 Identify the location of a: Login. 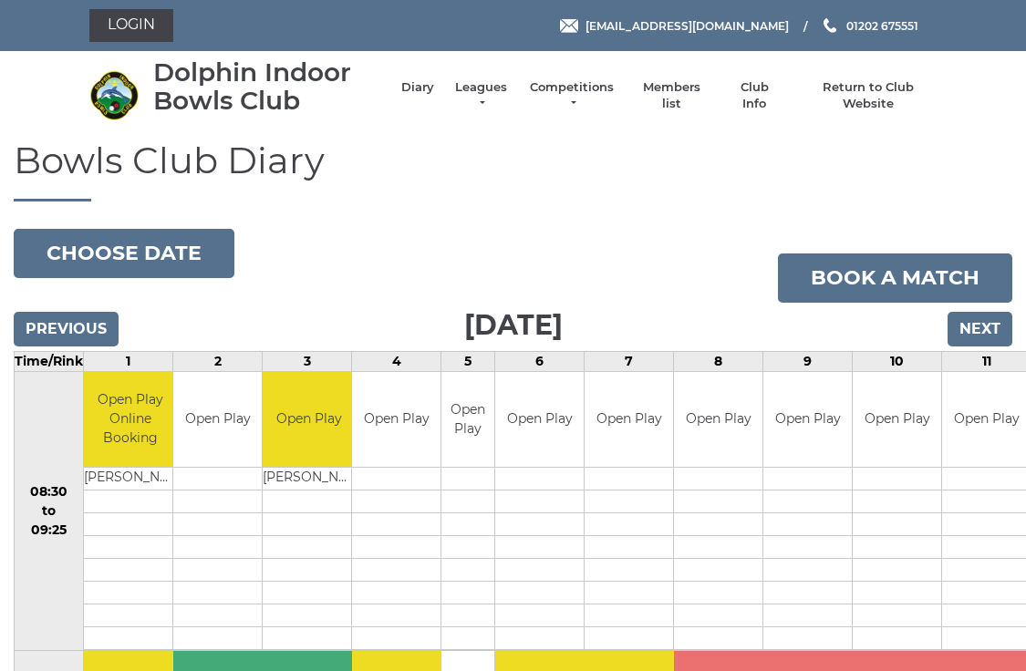
(131, 26).